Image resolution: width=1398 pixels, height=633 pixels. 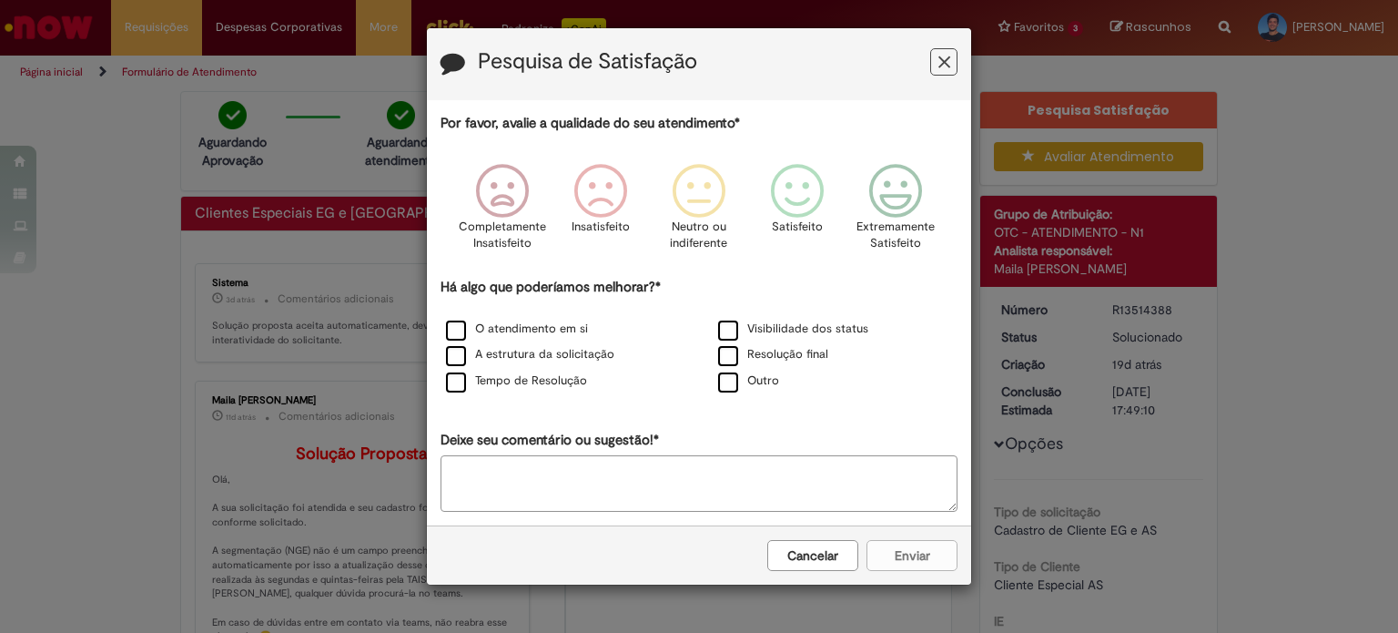 What do you see at coordinates (601, 212) in the screenshot?
I see `div: Insatisfeito` at bounding box center [601, 212].